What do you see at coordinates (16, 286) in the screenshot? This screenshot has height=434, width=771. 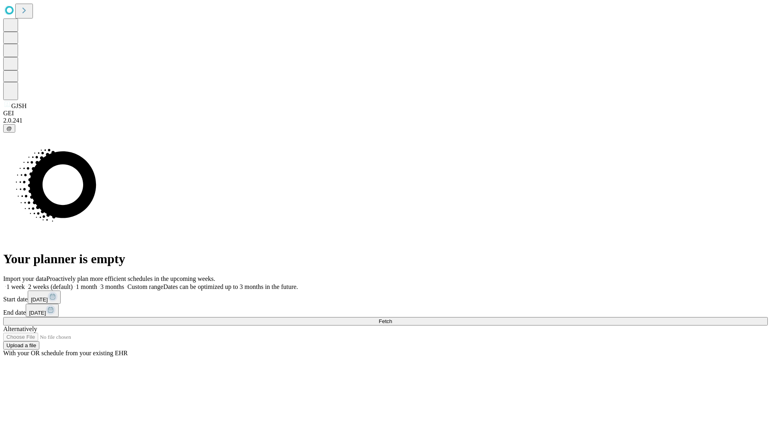 I see `span: 1 week` at bounding box center [16, 286].